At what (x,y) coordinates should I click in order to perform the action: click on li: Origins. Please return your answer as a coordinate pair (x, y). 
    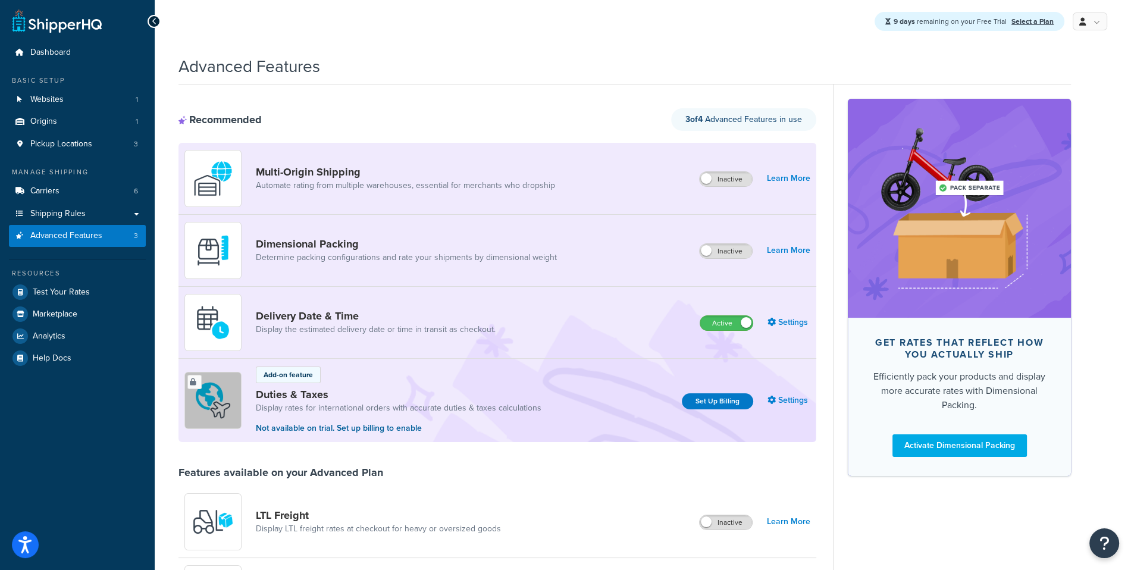
    Looking at the image, I should click on (77, 121).